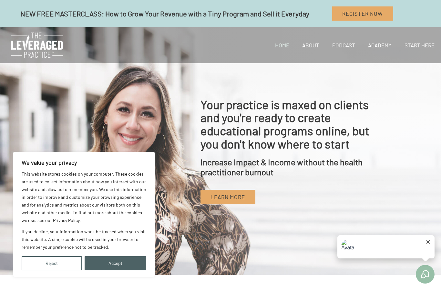 The image size is (441, 290). Describe the element at coordinates (84, 197) in the screenshot. I see `p: This website stores cookies on your computer. These cookies are used to collect information about...` at that location.